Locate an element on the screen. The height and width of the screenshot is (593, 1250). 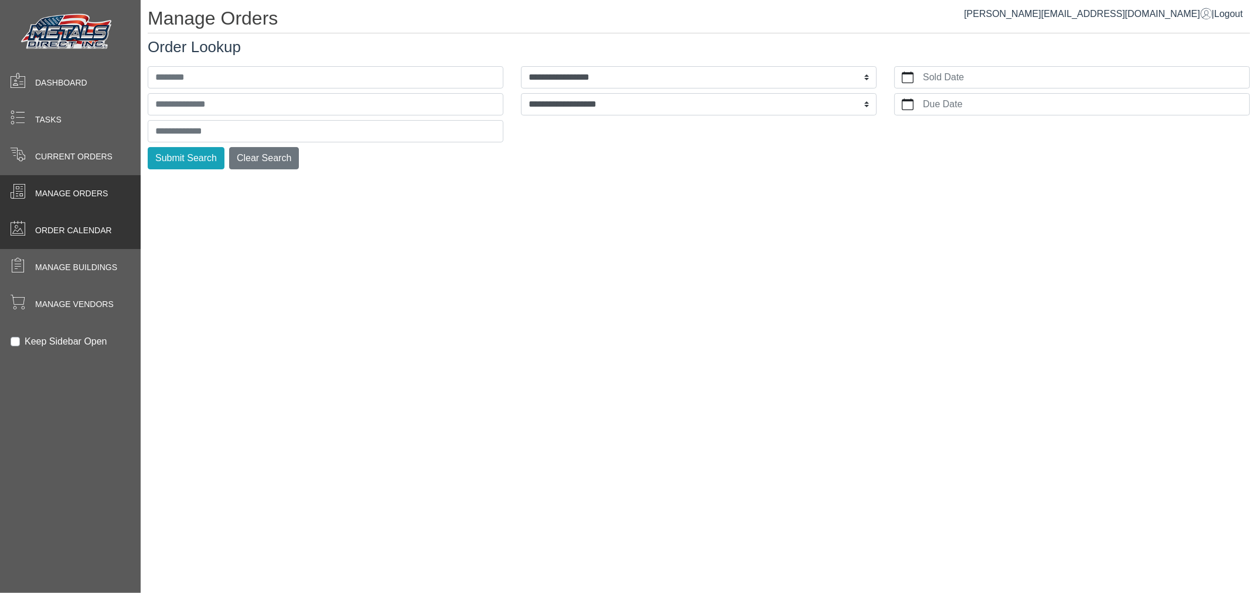
label: Sold Date is located at coordinates (1085, 77).